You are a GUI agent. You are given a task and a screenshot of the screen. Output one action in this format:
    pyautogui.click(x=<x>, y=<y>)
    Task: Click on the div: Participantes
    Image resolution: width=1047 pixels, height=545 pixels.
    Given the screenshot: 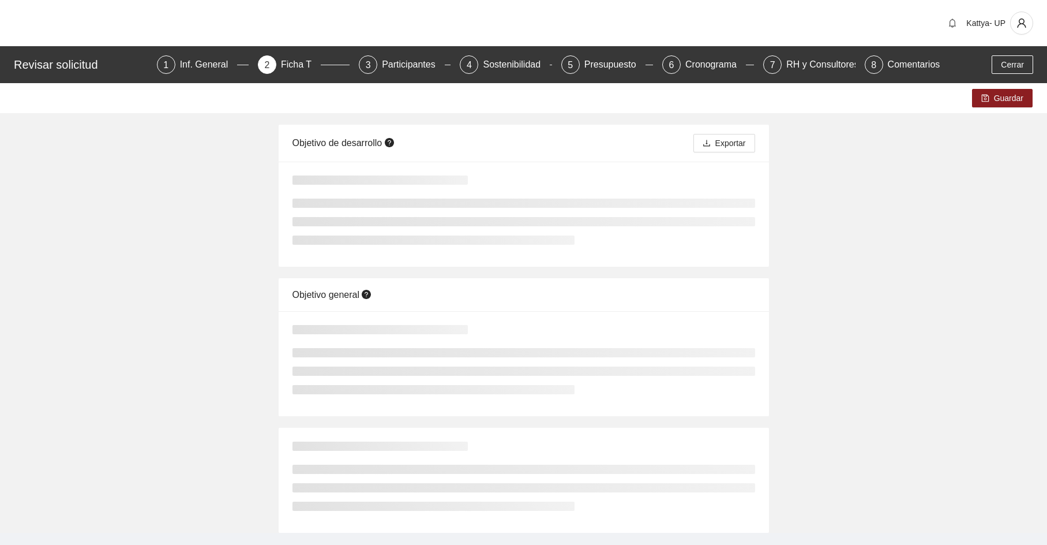 What is the action you would take?
    pyautogui.click(x=413, y=65)
    